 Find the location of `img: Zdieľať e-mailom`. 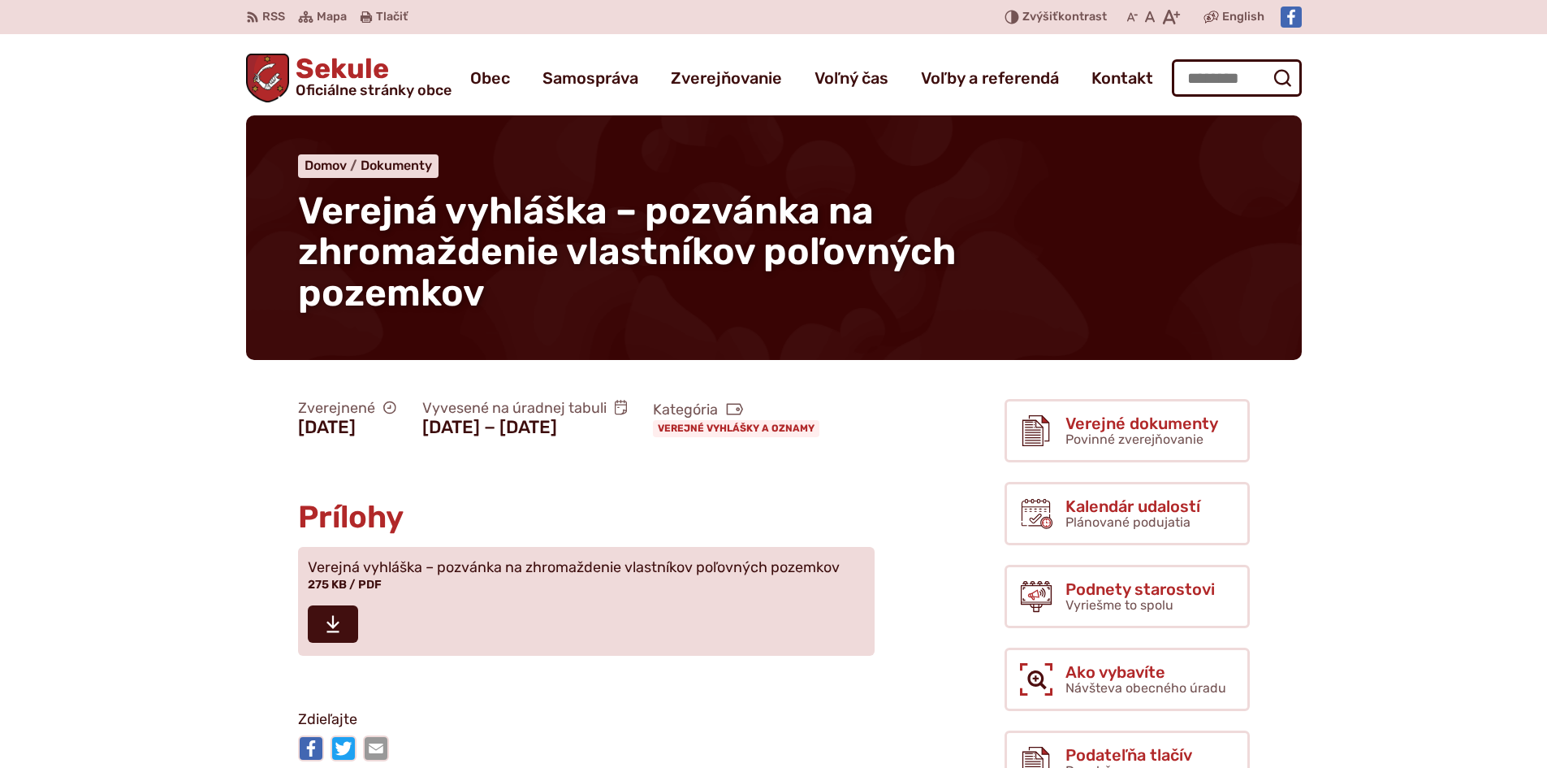

img: Zdieľať e-mailom is located at coordinates (376, 748).